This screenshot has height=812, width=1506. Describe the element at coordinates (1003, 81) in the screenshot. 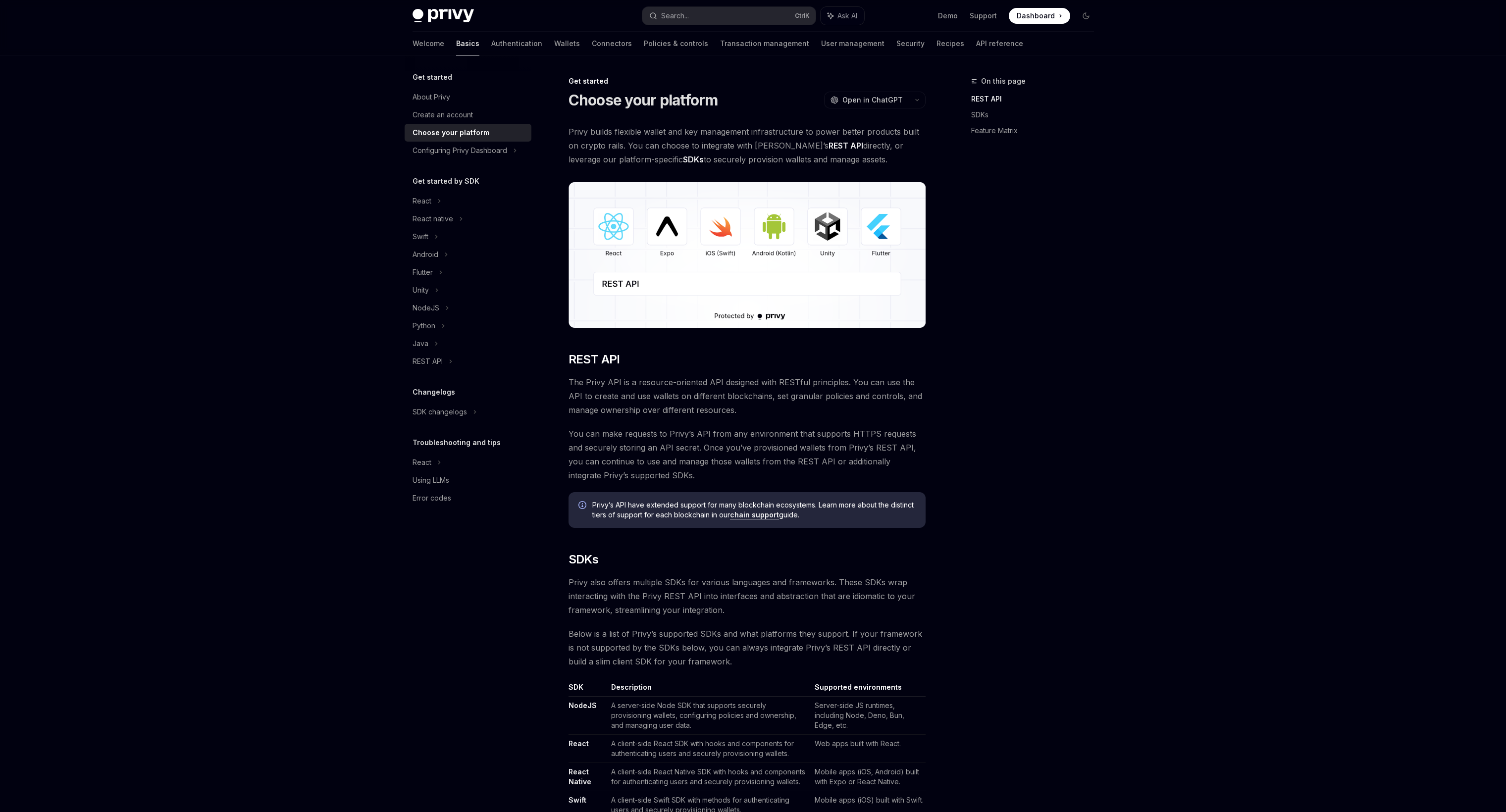

I see `span: On this page` at that location.